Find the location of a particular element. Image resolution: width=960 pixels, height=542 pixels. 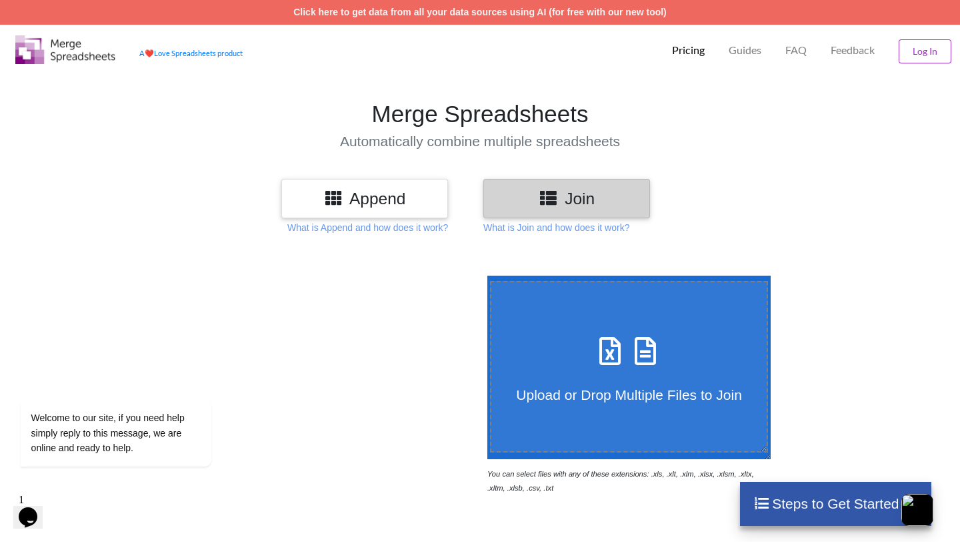

p: What is Append and how does it work? is located at coordinates (367, 227).